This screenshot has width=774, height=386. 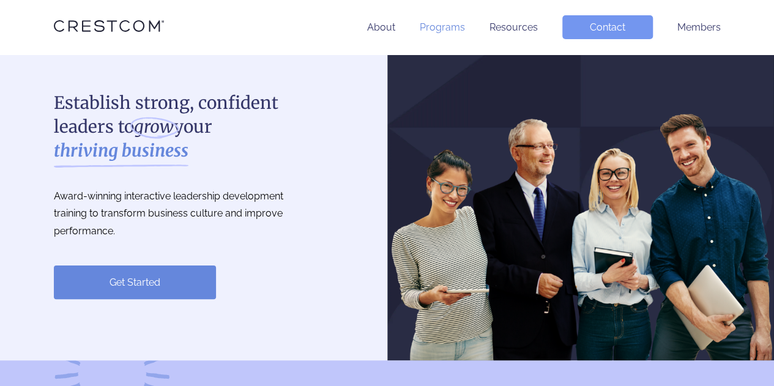 I want to click on a: Contact, so click(x=607, y=27).